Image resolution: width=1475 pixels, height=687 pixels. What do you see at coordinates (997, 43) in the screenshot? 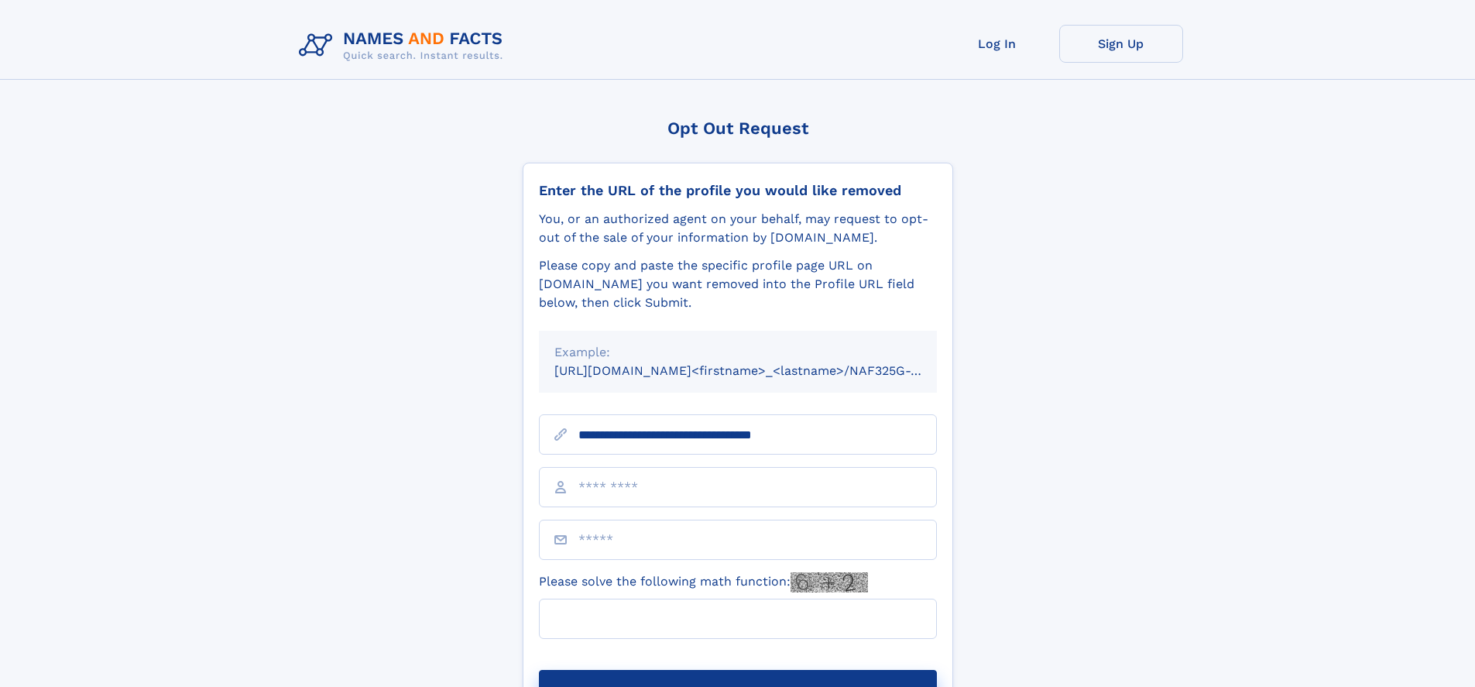
I see `a: Log In` at bounding box center [997, 43].